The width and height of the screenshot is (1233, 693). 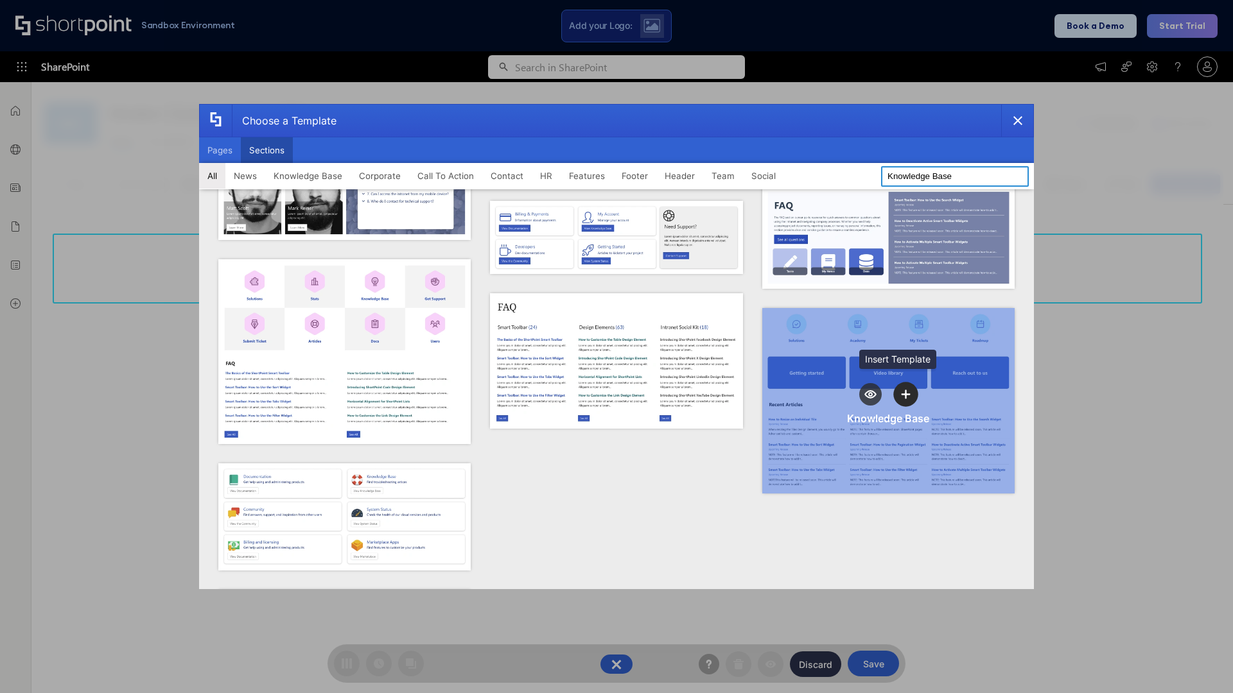 I want to click on input: Search, so click(x=955, y=177).